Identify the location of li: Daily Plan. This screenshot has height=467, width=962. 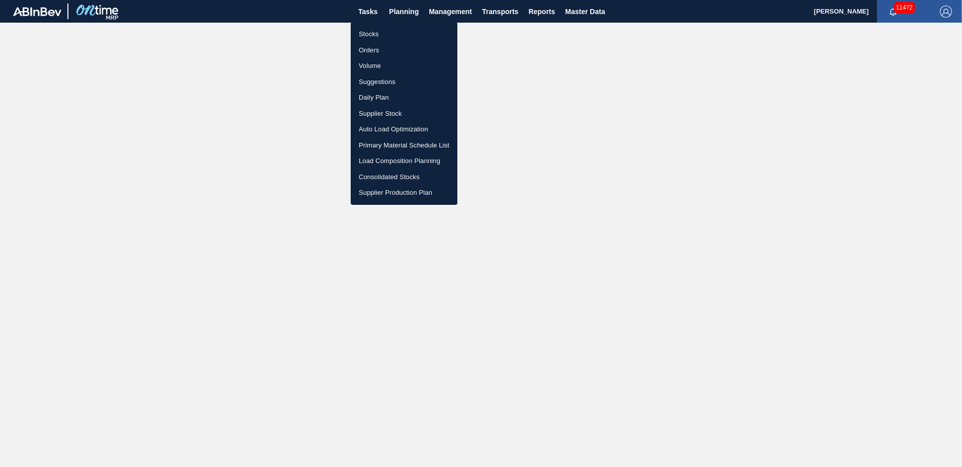
(404, 98).